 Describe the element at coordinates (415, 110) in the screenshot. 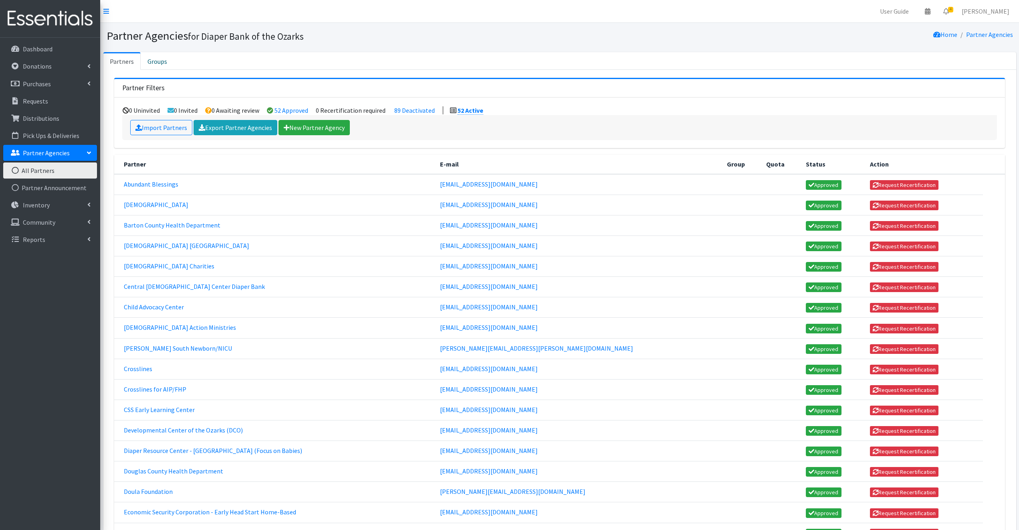

I see `a: 89 Deactivated` at that location.